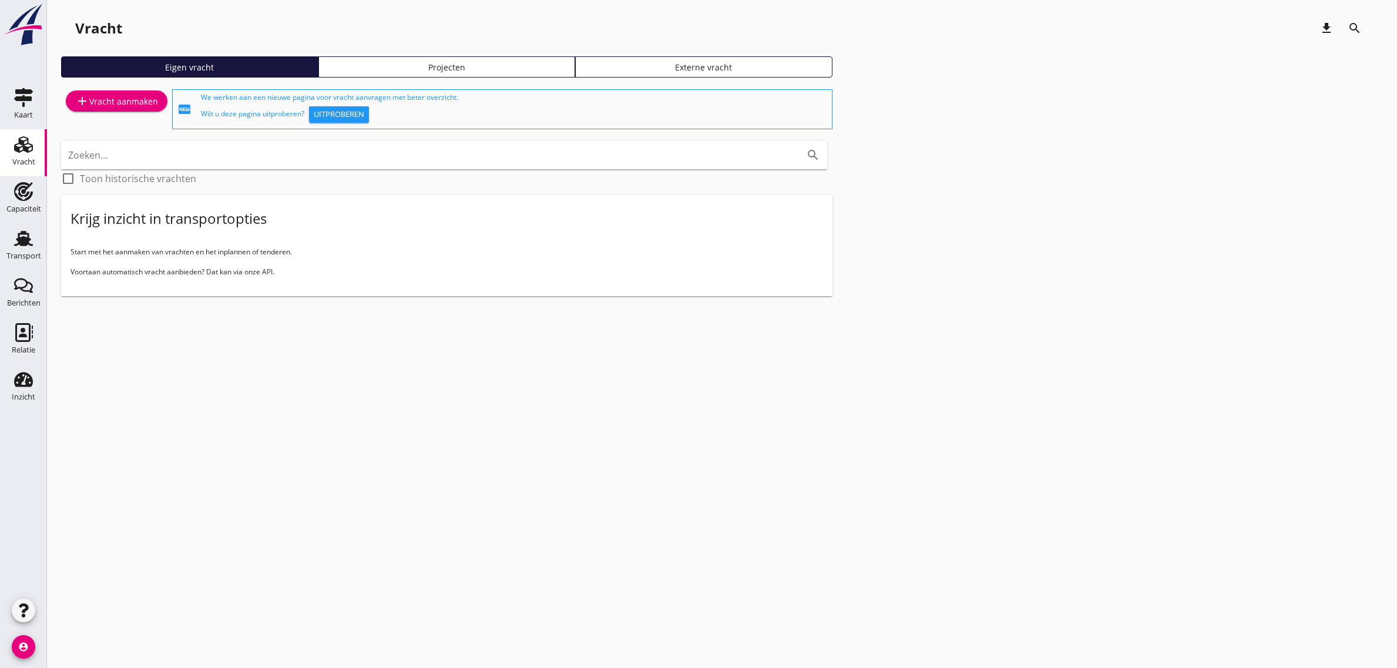  What do you see at coordinates (169, 219) in the screenshot?
I see `div: Krijg inzicht in transportopties` at bounding box center [169, 219].